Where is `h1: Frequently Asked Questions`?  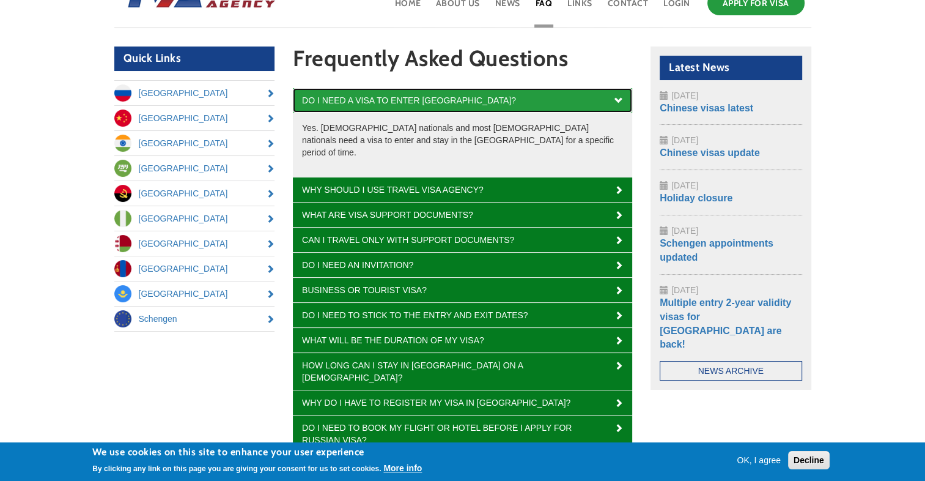 h1: Frequently Asked Questions is located at coordinates (462, 61).